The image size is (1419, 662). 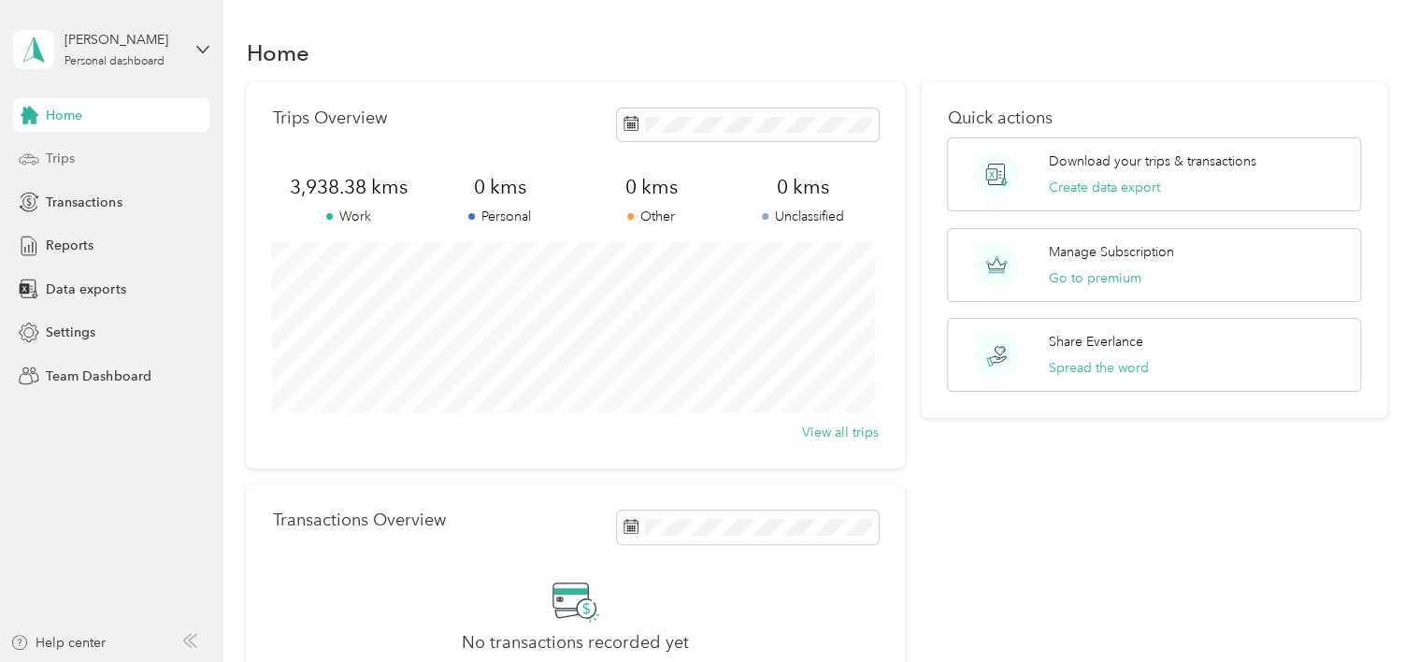 I want to click on p: Trips Overview, so click(x=329, y=118).